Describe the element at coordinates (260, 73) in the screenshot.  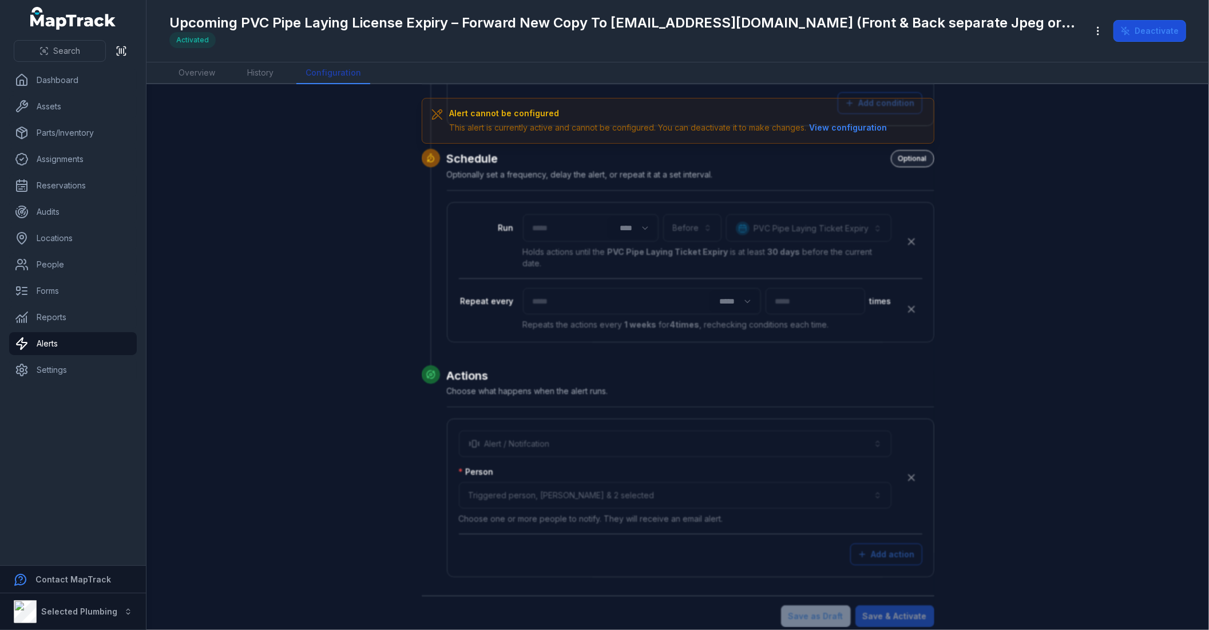
I see `a: History` at that location.